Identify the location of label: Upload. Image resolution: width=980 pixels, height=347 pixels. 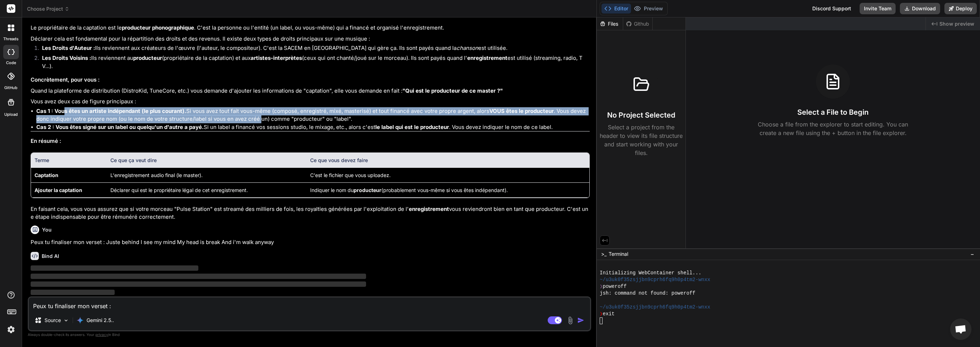
(11, 114).